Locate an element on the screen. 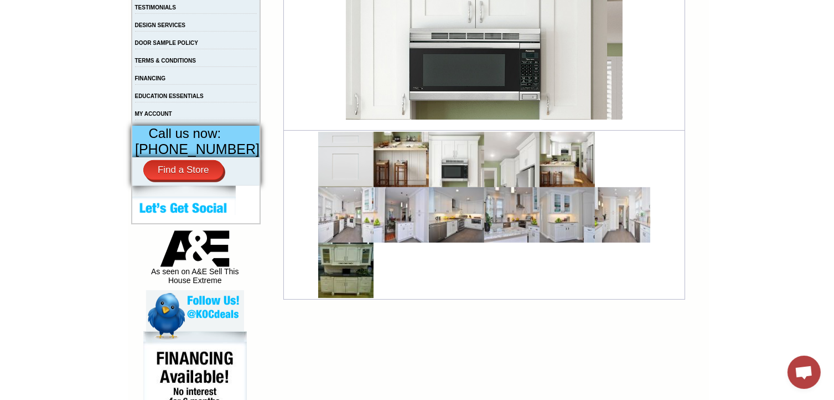  a: MY ACCOUNT is located at coordinates (153, 113).